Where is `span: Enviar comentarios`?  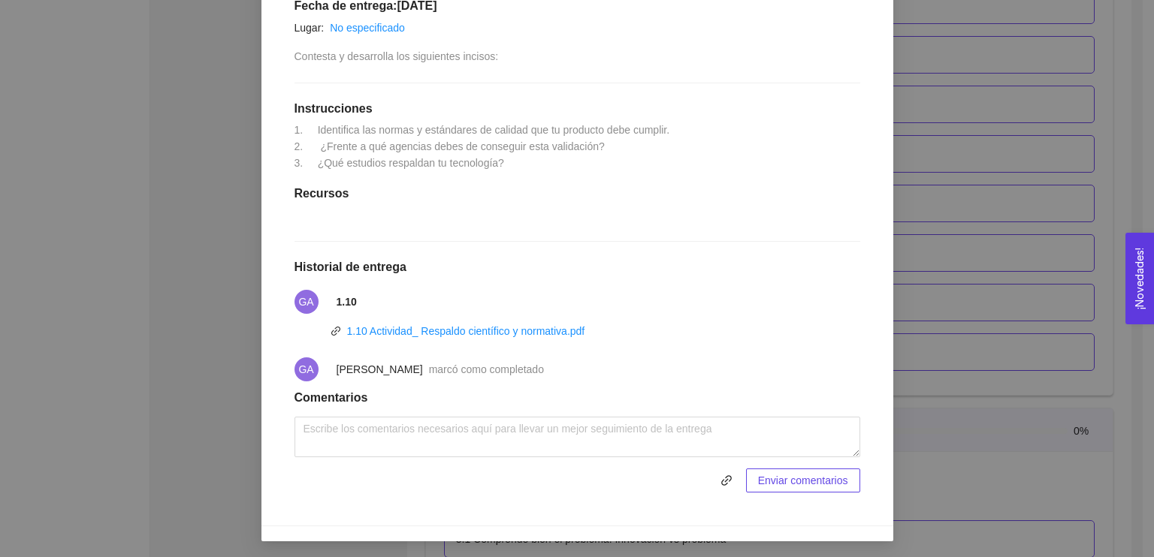 span: Enviar comentarios is located at coordinates (803, 481).